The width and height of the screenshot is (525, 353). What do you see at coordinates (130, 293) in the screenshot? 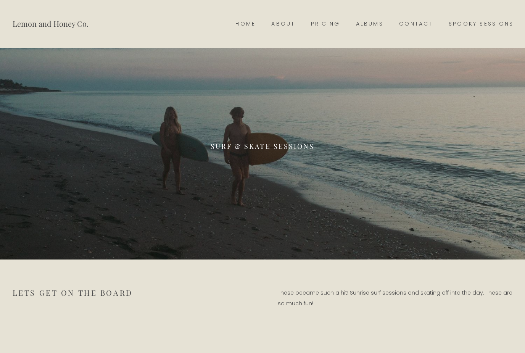
I see `h3: LETS GET ON THE BOARD` at bounding box center [130, 293].